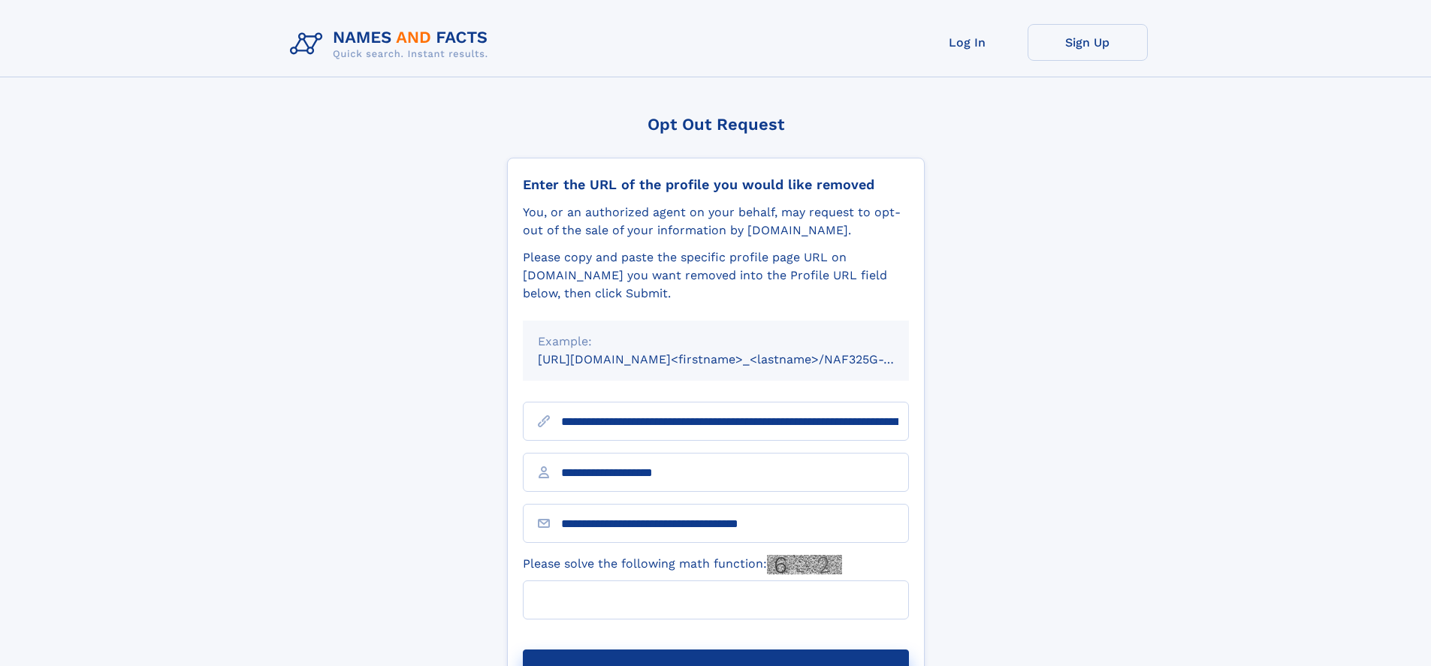 The width and height of the screenshot is (1431, 666). What do you see at coordinates (392, 44) in the screenshot?
I see `img: Logo Names and Facts` at bounding box center [392, 44].